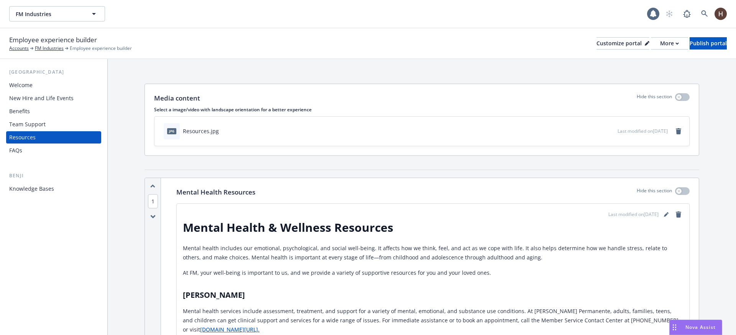 The width and height of the screenshot is (736, 335). I want to click on a: Resources, so click(54, 137).